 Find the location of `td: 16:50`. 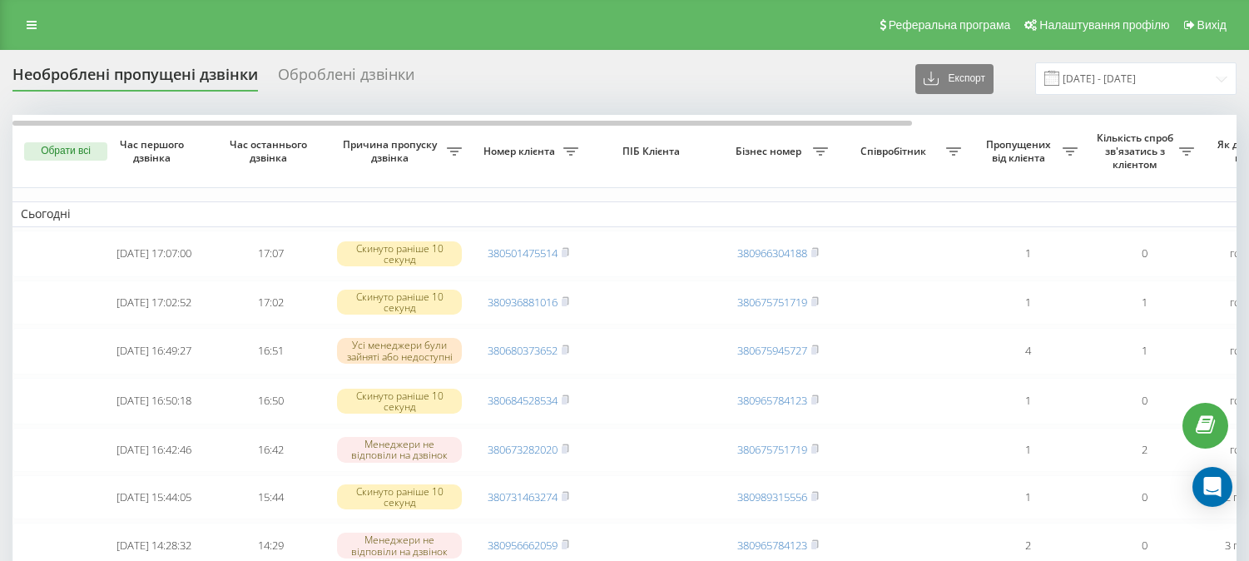

td: 16:50 is located at coordinates (270, 401).